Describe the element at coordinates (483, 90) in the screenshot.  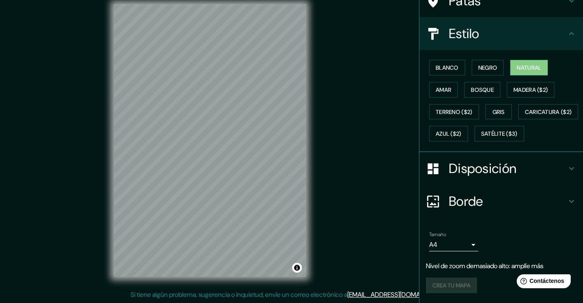
I see `font: Bosque` at that location.